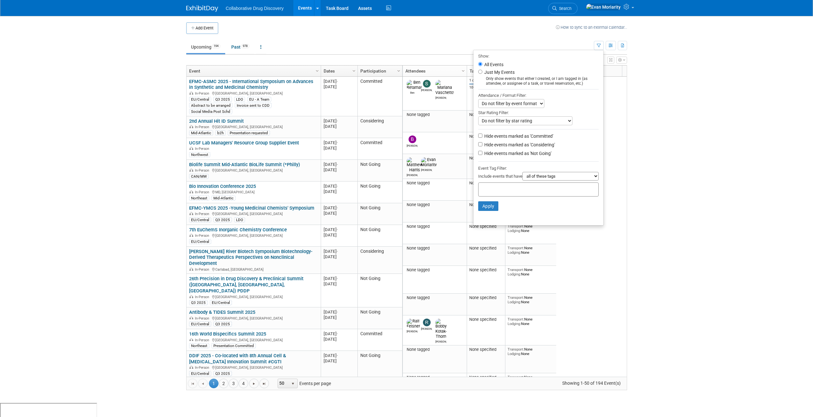  Describe the element at coordinates (427, 322) in the screenshot. I see `img: Ryan Censullo` at that location.